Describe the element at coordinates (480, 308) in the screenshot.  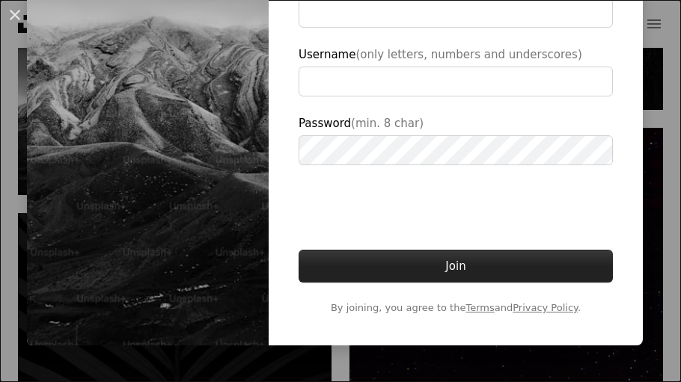
I see `a: Terms` at that location.